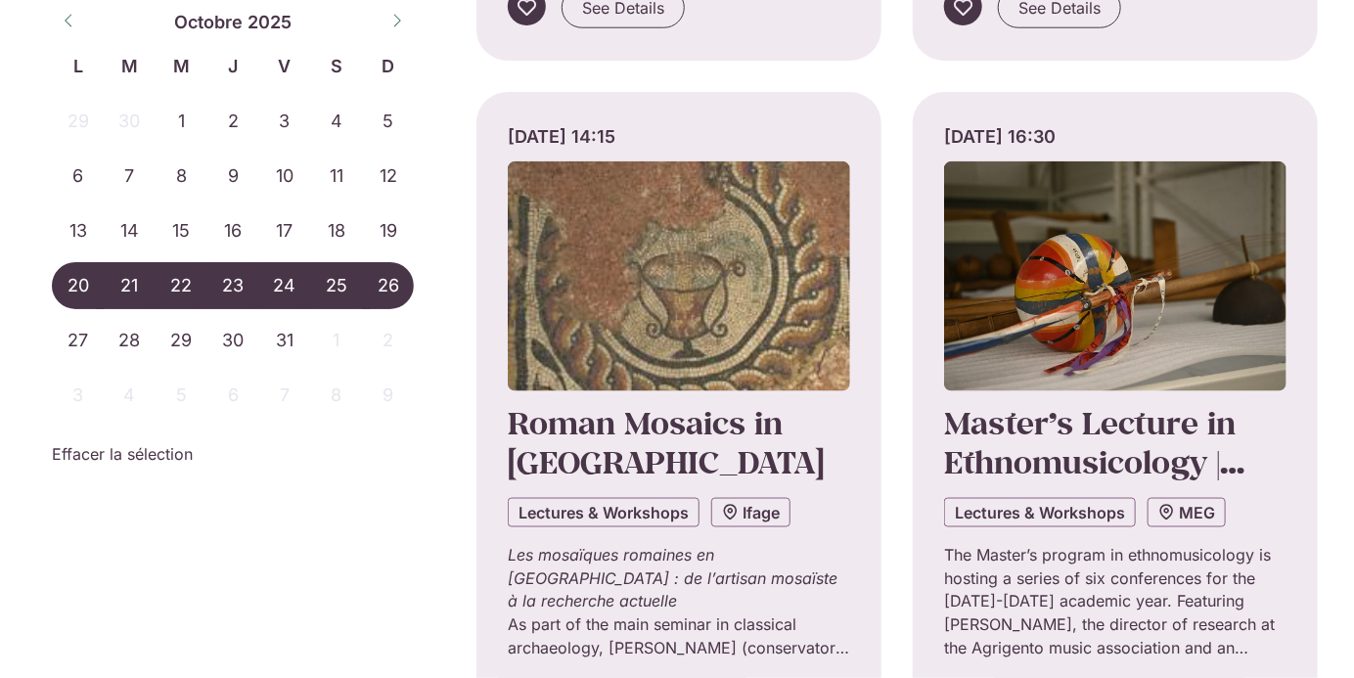  Describe the element at coordinates (233, 286) in the screenshot. I see `span: Octobre 23, 2025` at that location.